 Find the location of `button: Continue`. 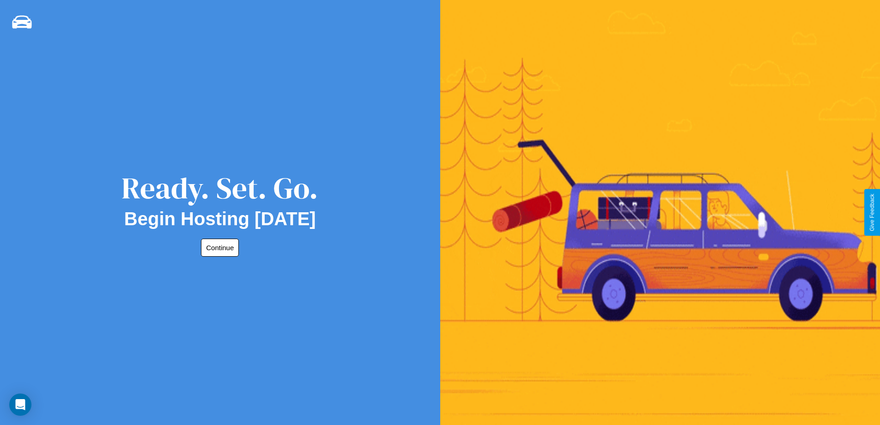

button: Continue is located at coordinates (220, 247).